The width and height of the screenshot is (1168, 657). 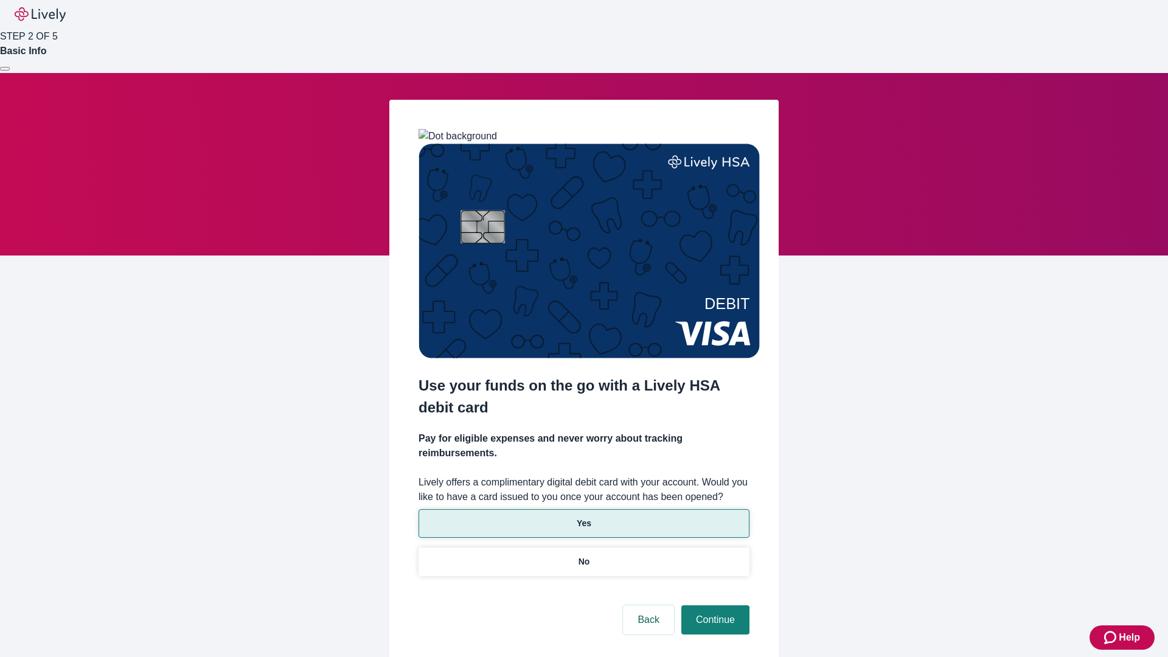 I want to click on img: Lively, so click(x=40, y=15).